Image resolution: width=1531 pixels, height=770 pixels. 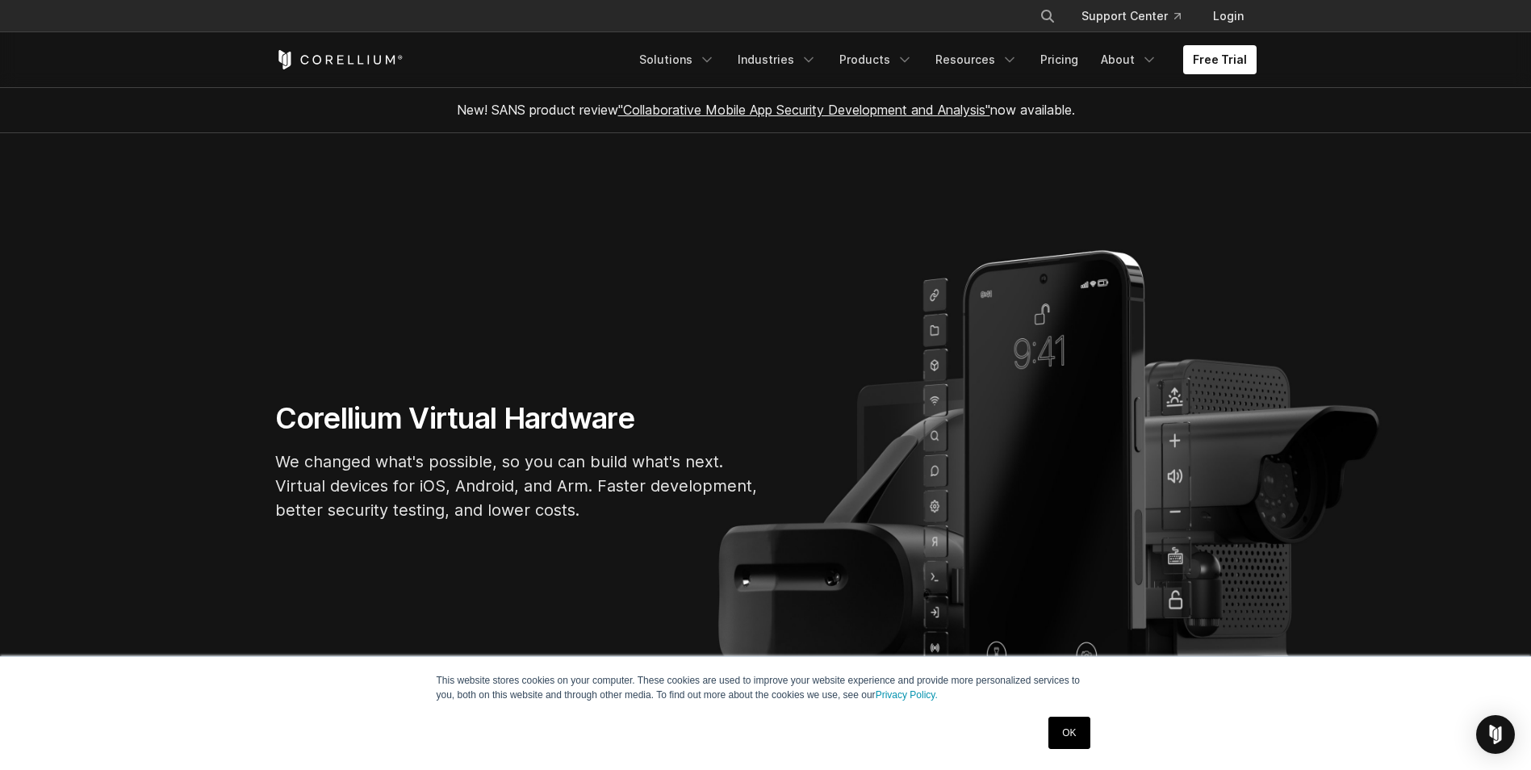 What do you see at coordinates (766, 110) in the screenshot?
I see `span: New! SANS product review now available.` at bounding box center [766, 110].